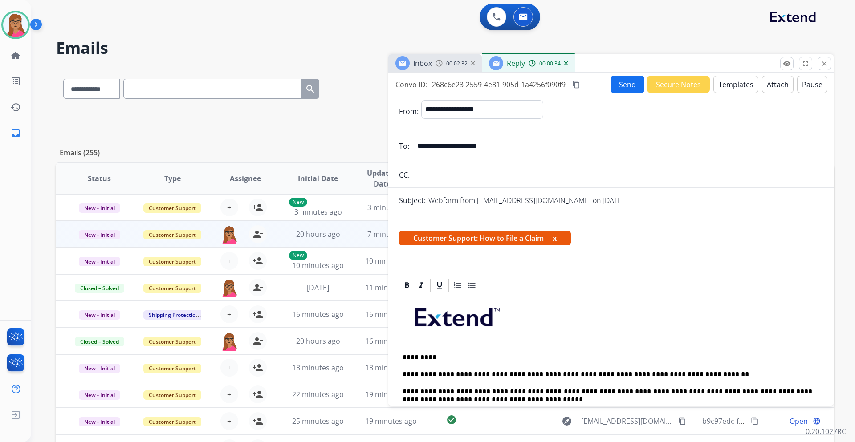 The image size is (855, 442). Describe the element at coordinates (318, 421) in the screenshot. I see `span: 25 minutes ago` at that location.